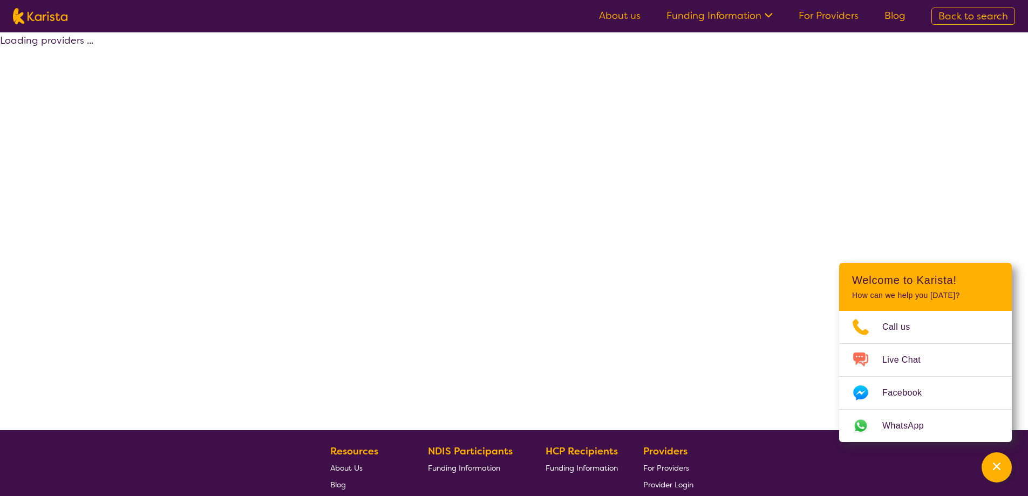 The width and height of the screenshot is (1028, 496). I want to click on a: Back to search, so click(973, 16).